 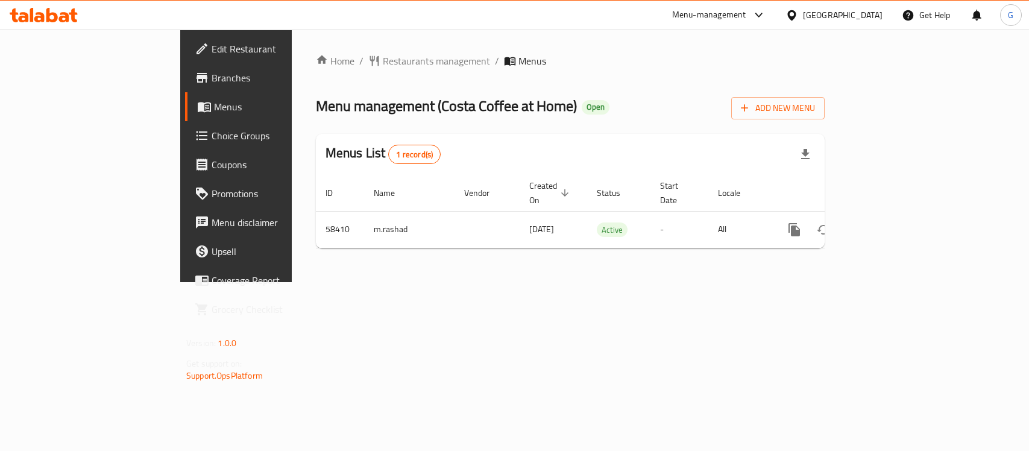 What do you see at coordinates (383, 154) in the screenshot?
I see `h2: Menus List` at bounding box center [383, 154].